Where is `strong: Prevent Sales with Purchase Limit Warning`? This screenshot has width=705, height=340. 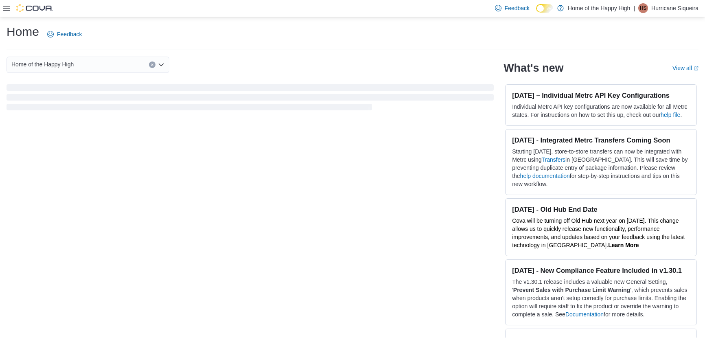 strong: Prevent Sales with Purchase Limit Warning is located at coordinates (571, 290).